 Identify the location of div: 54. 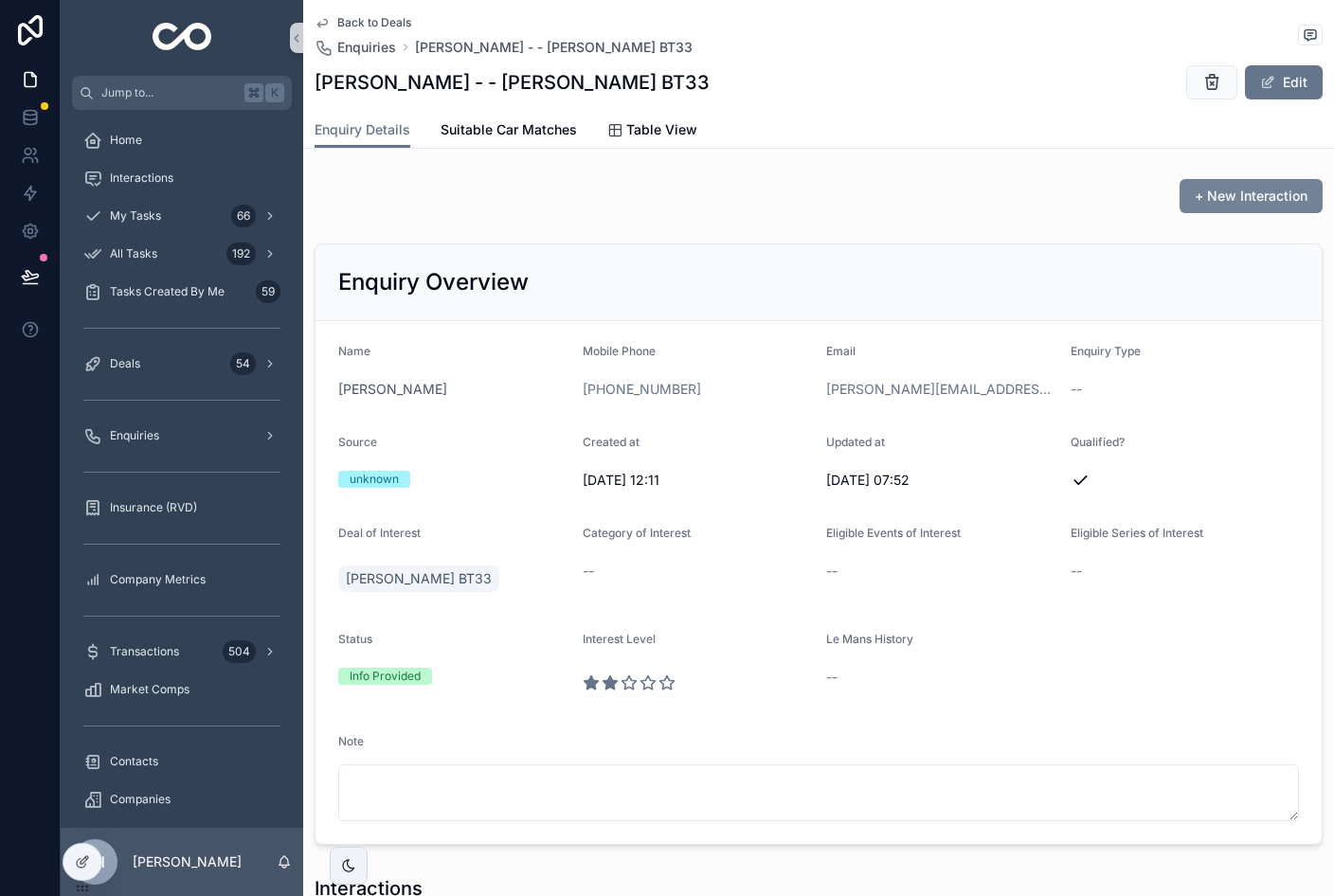
(243, 364).